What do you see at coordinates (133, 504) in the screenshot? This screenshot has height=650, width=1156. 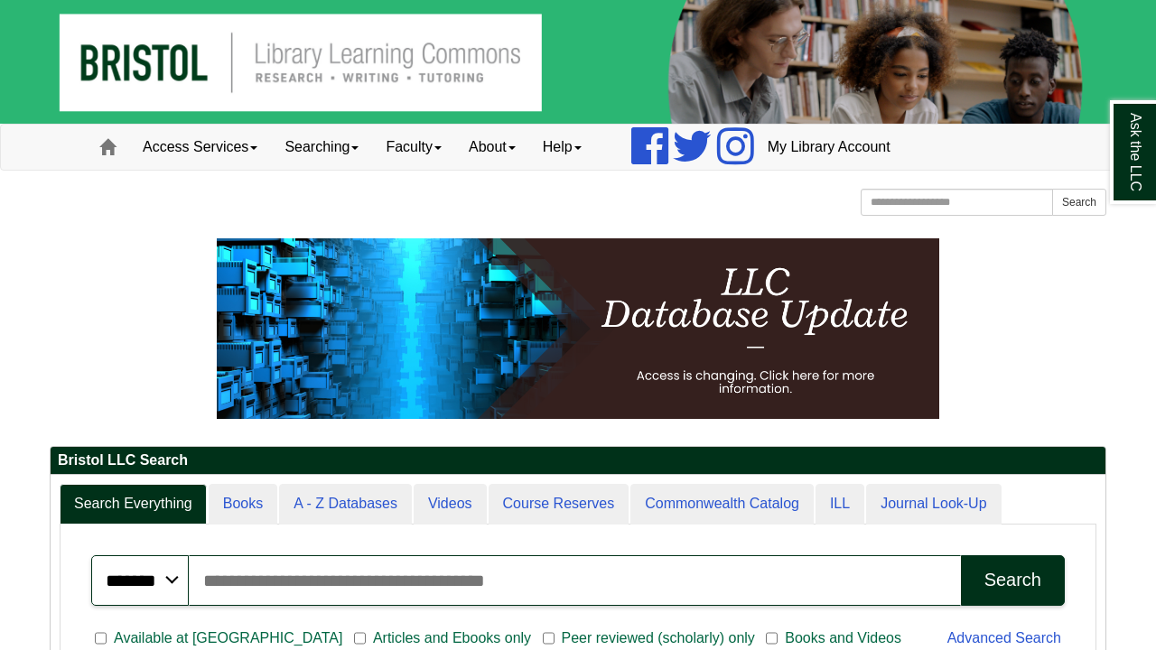 I see `a: Search Everything` at bounding box center [133, 504].